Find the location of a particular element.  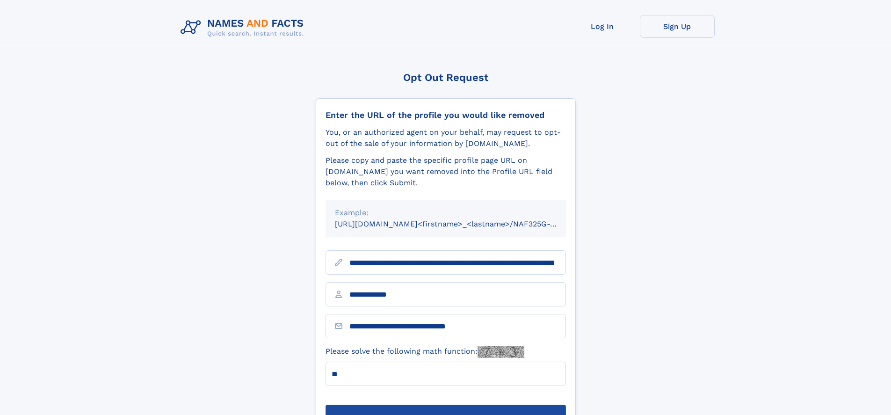

a: Log In is located at coordinates (602, 26).